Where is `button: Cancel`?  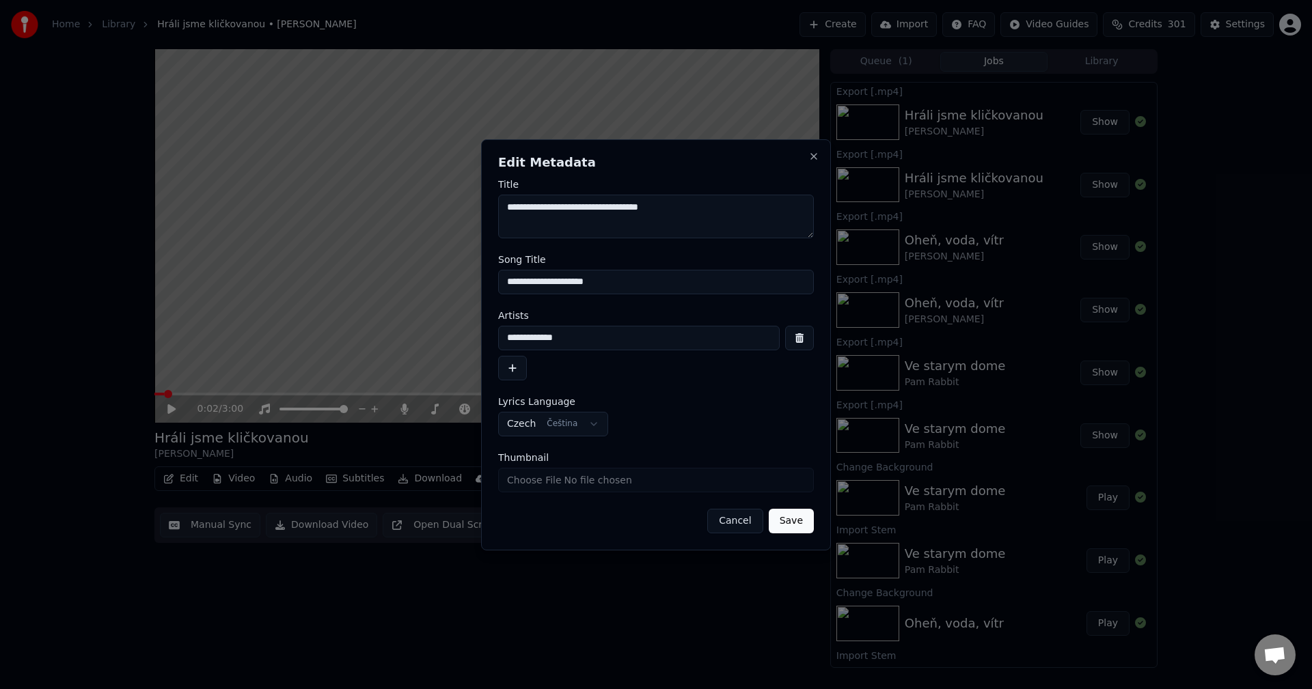 button: Cancel is located at coordinates (734, 521).